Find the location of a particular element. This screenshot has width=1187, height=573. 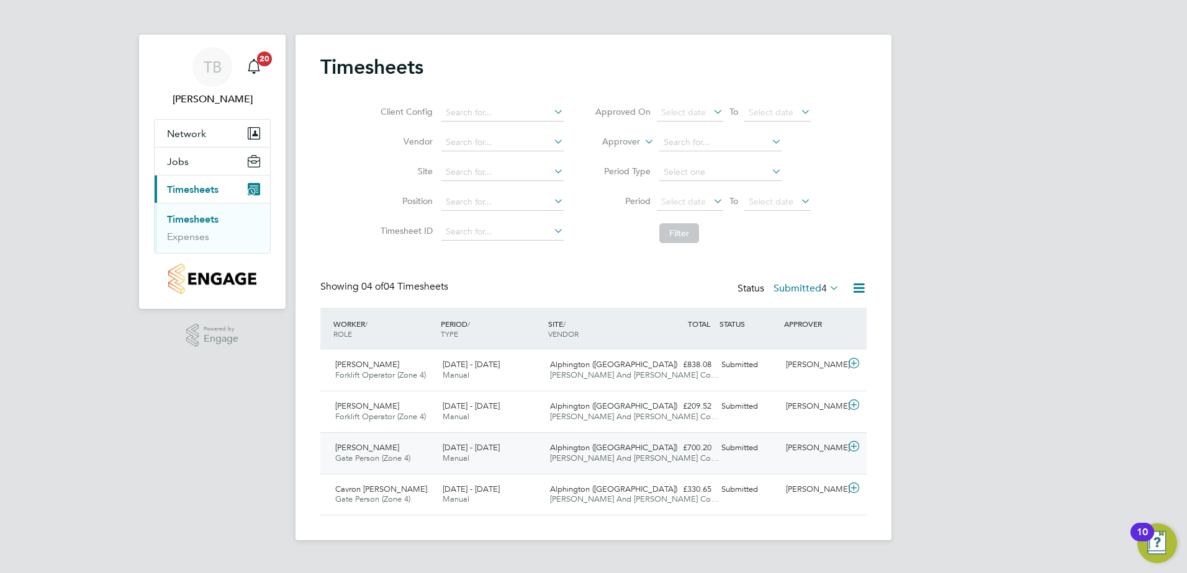

div: 10 is located at coordinates (1142, 541).